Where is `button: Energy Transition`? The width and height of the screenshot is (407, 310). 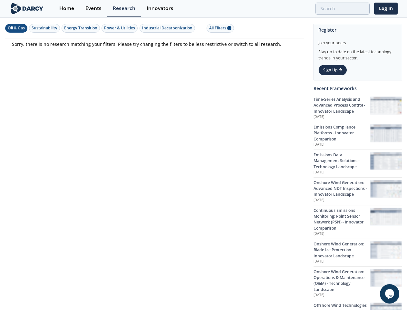 button: Energy Transition is located at coordinates (81, 28).